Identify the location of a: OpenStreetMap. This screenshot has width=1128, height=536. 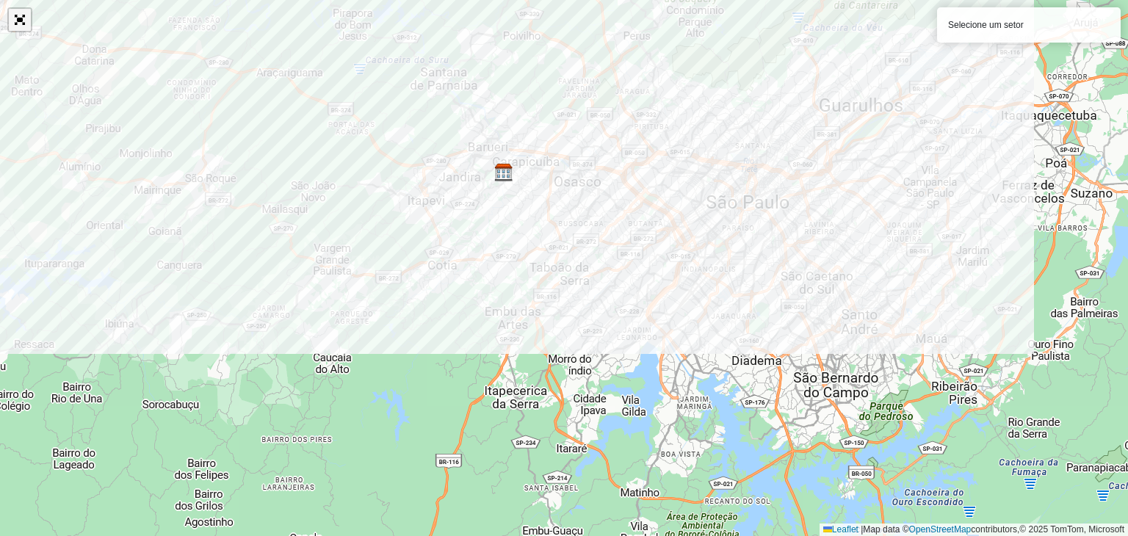
(940, 529).